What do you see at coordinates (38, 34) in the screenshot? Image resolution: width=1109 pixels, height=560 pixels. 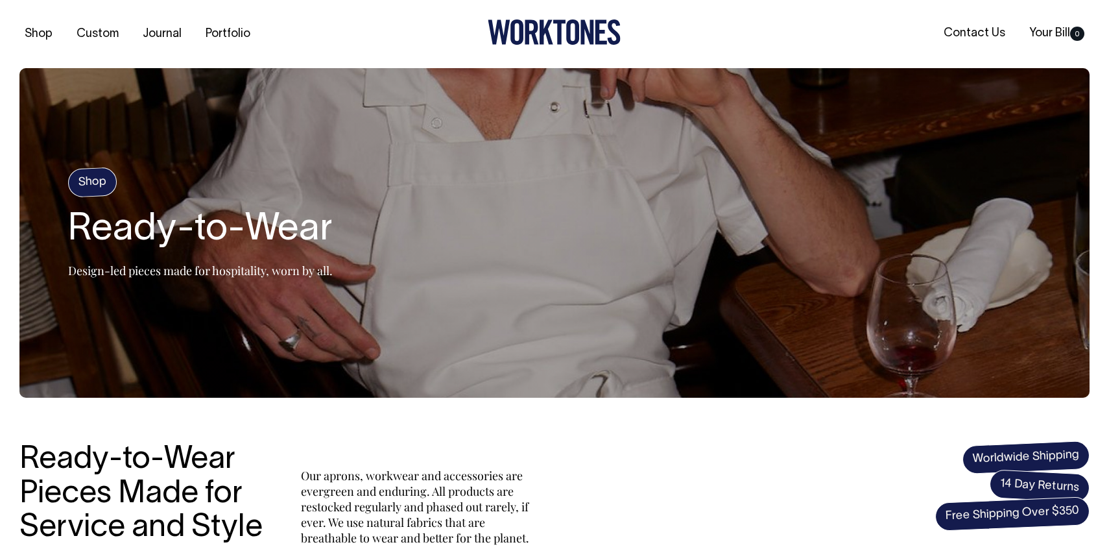 I see `a: Shop` at bounding box center [38, 34].